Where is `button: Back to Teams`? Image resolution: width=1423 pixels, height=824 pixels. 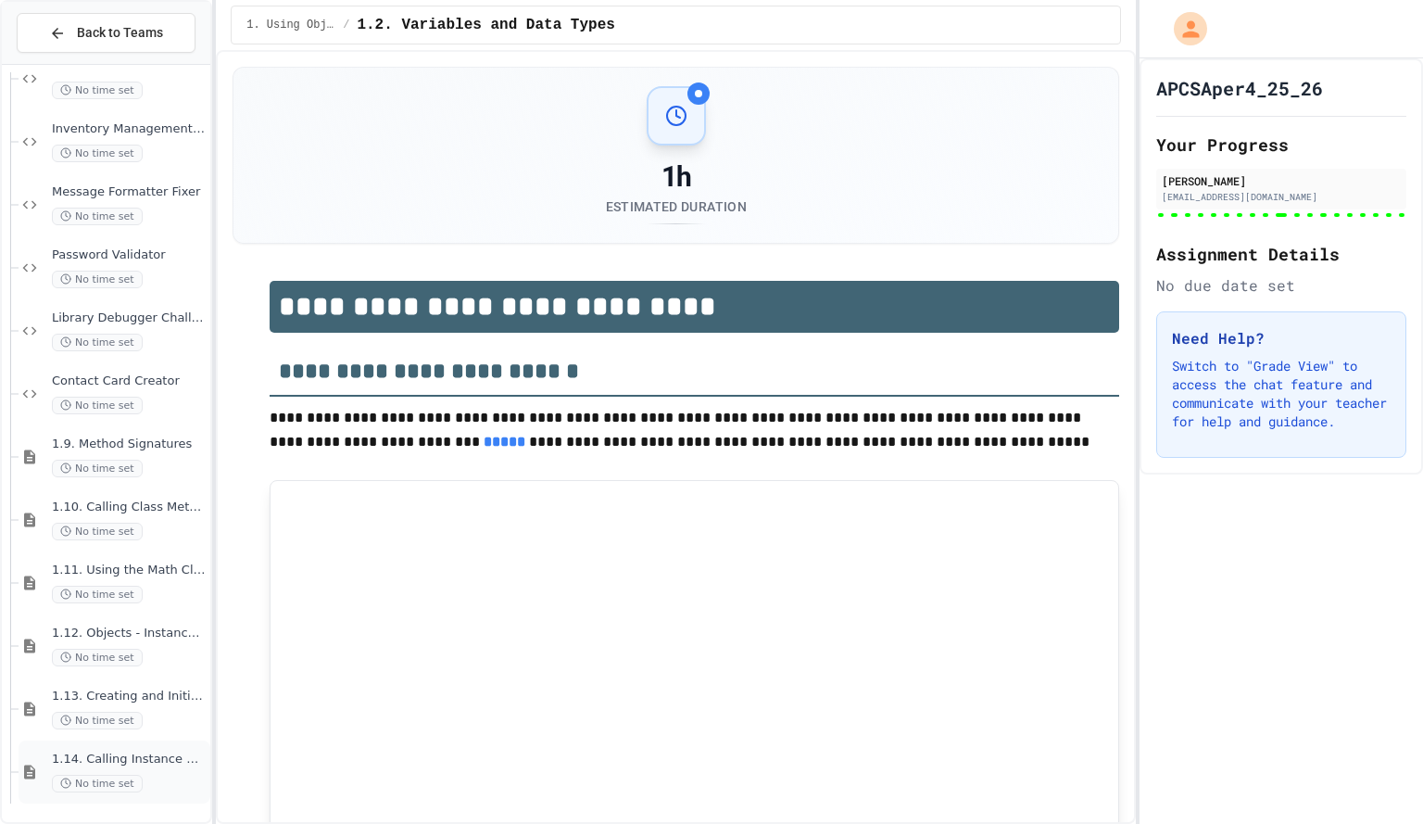
button: Back to Teams is located at coordinates (106, 32).